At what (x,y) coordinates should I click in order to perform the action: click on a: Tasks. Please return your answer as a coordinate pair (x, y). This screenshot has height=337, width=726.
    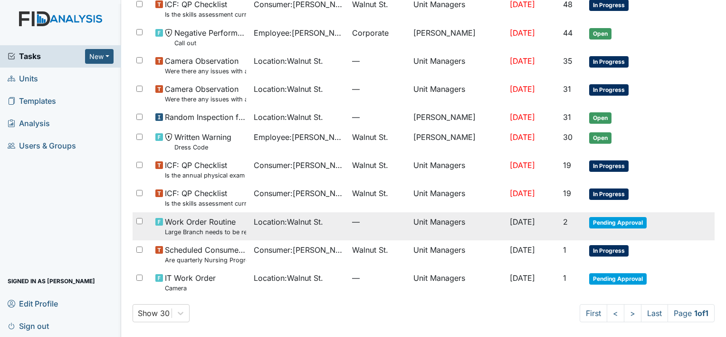
    Looking at the image, I should click on (46, 56).